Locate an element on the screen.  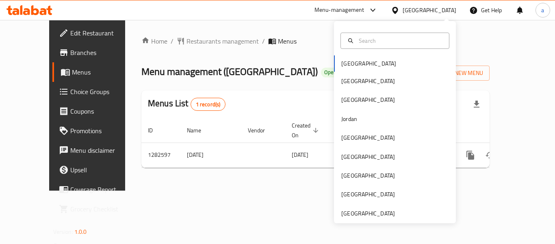
span: Open is located at coordinates (331, 72).